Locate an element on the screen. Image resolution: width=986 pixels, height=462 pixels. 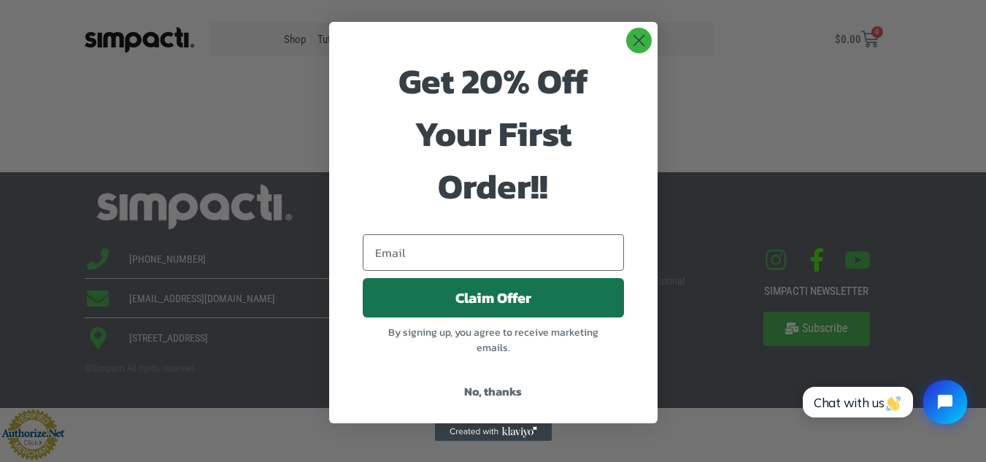
button: No, thanks is located at coordinates (493, 391).